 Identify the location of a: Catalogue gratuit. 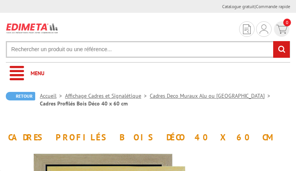
(238, 6).